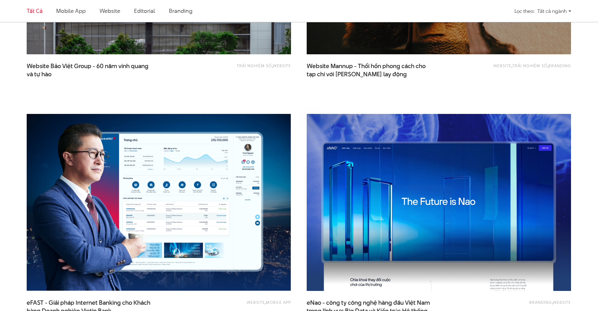  What do you see at coordinates (89, 70) in the screenshot?
I see `span: Website Bảo Việt Group - 60 năm vinh quang` at bounding box center [89, 70].